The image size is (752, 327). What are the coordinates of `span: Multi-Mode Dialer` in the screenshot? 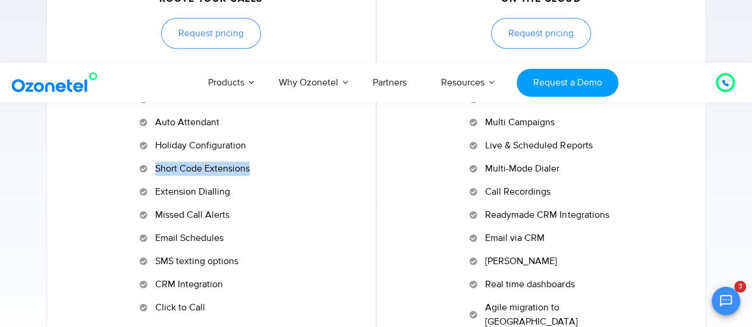 It's located at (521, 169).